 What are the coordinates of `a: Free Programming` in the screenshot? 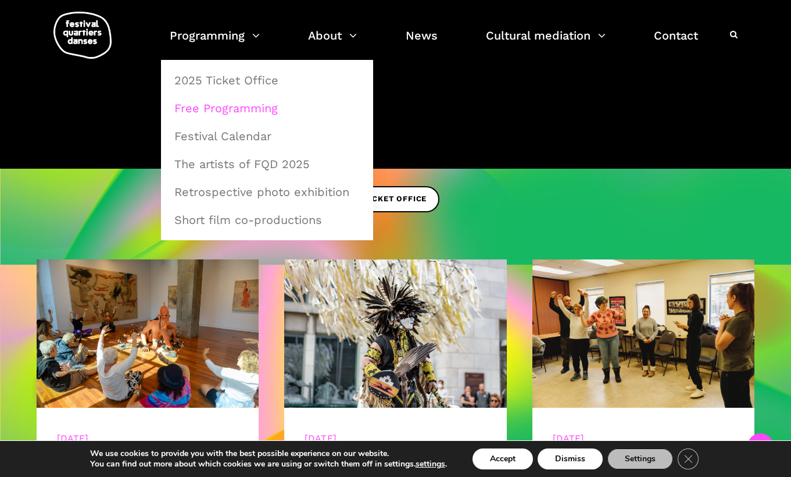 It's located at (267, 108).